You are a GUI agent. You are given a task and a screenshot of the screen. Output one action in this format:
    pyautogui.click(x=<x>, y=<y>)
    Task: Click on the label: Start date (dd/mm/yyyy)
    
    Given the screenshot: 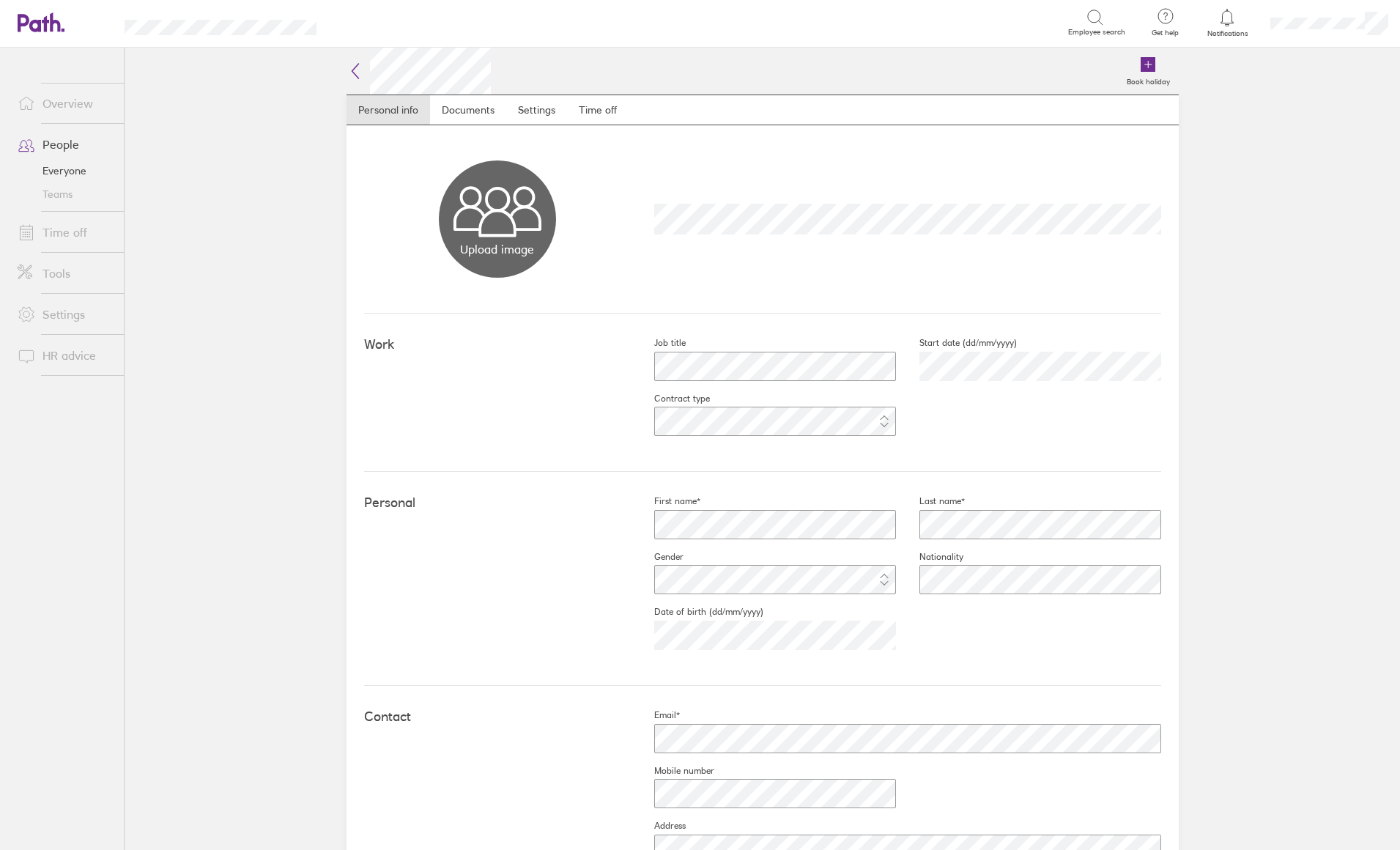 What is the action you would take?
    pyautogui.click(x=956, y=342)
    